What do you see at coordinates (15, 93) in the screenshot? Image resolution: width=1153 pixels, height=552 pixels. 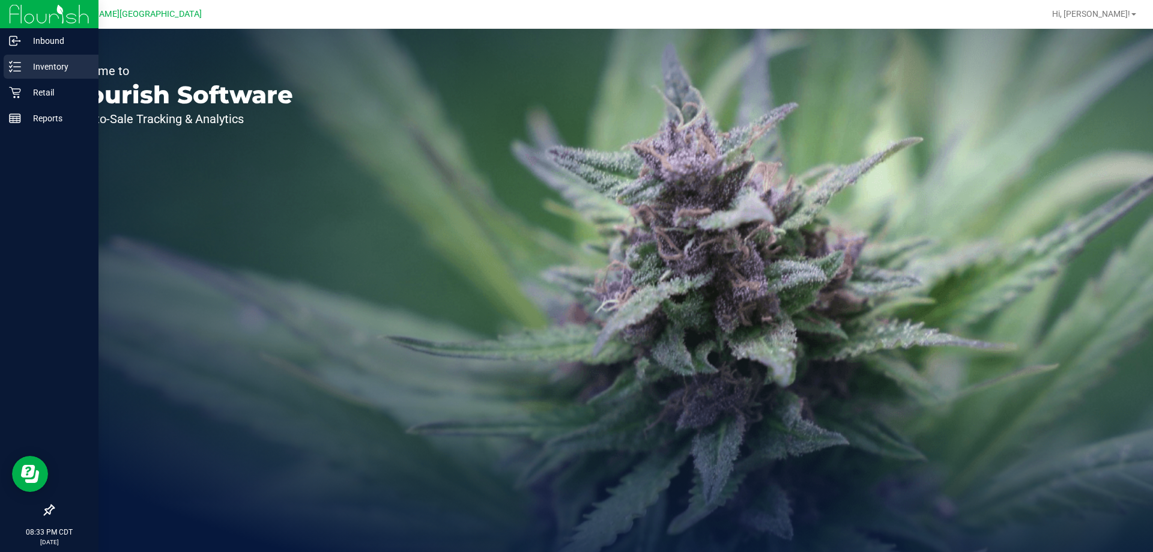 I see `inline-svg: Retail` at bounding box center [15, 93].